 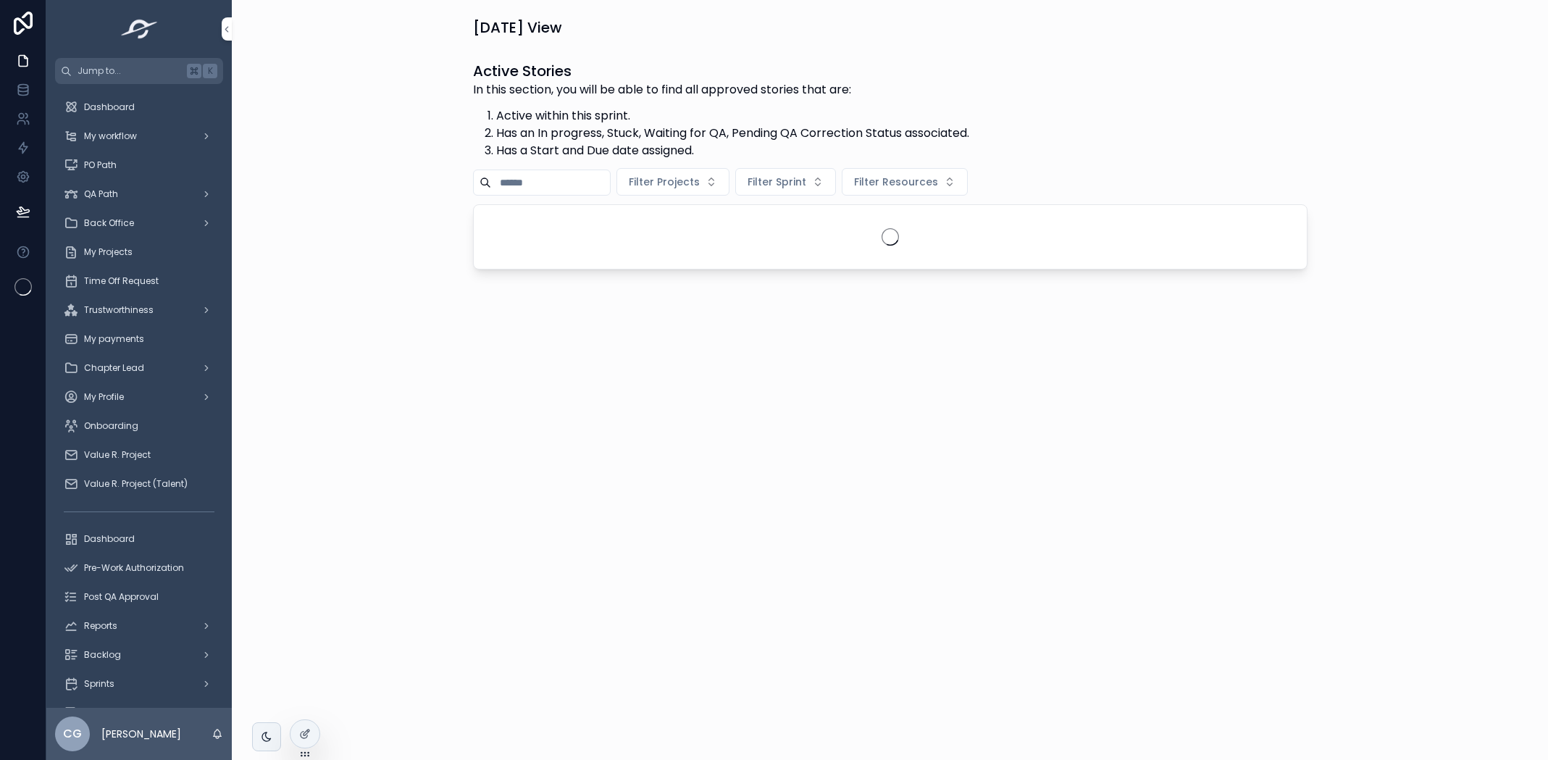 What do you see at coordinates (108, 252) in the screenshot?
I see `span: My Projects` at bounding box center [108, 252].